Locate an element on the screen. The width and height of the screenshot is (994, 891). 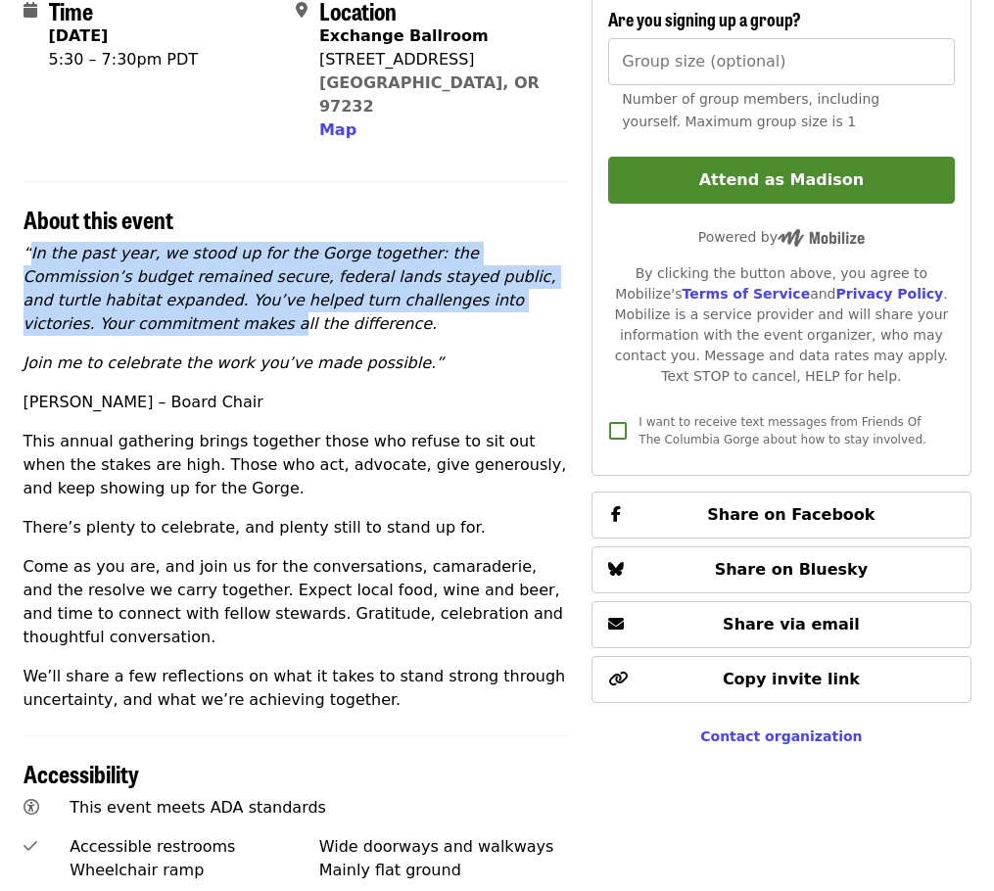
span: Are you signing up a group? is located at coordinates (704, 19).